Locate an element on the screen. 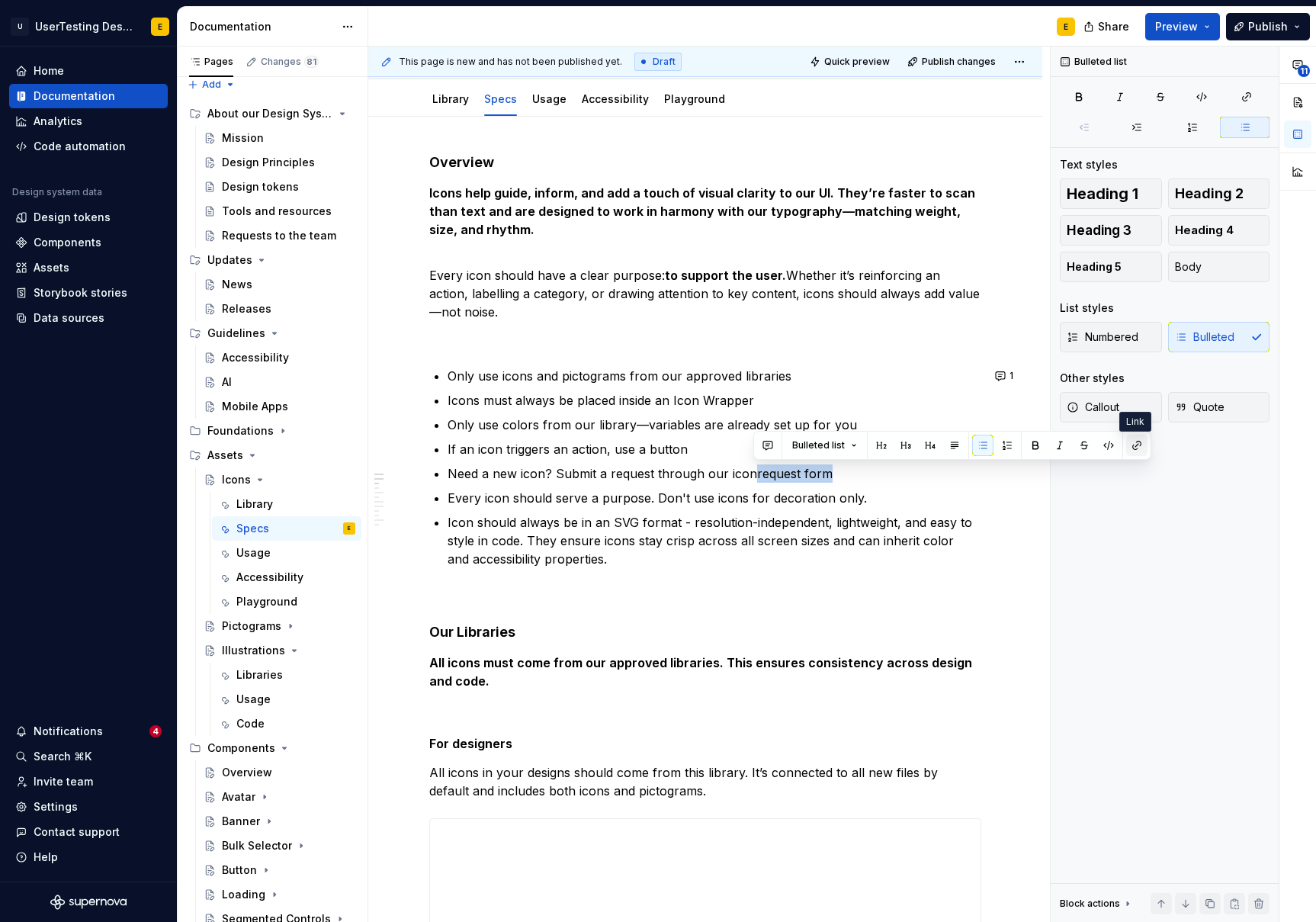  div: Other styles is located at coordinates (1092, 378).